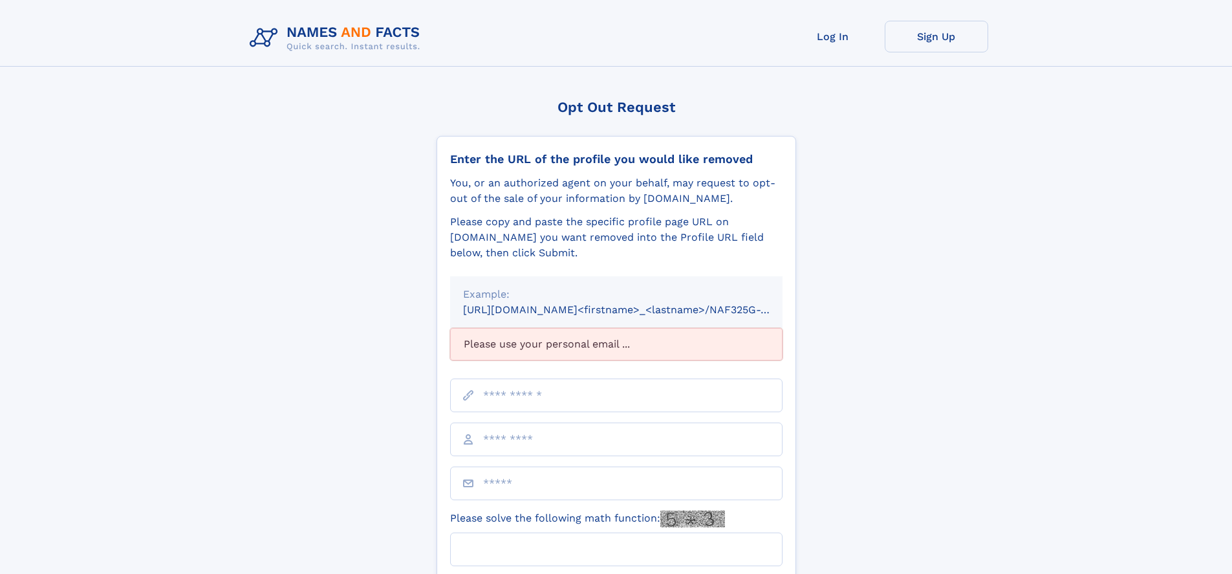 The image size is (1232, 574). I want to click on div: Example:, so click(616, 294).